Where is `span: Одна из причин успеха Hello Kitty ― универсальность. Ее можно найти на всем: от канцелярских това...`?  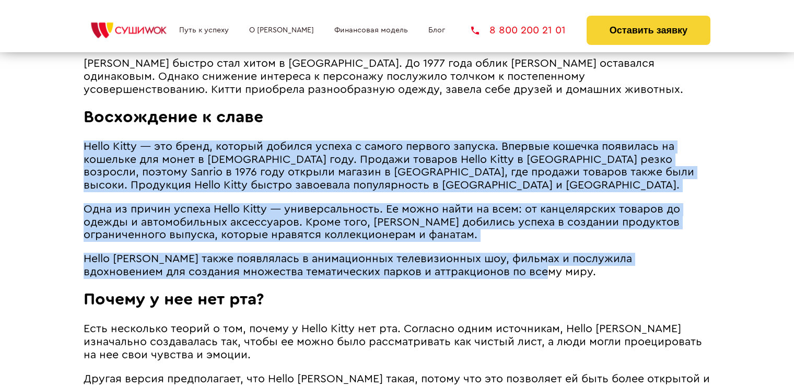 span: Одна из причин успеха Hello Kitty ― универсальность. Ее можно найти на всем: от канцелярских това... is located at coordinates (382, 222).